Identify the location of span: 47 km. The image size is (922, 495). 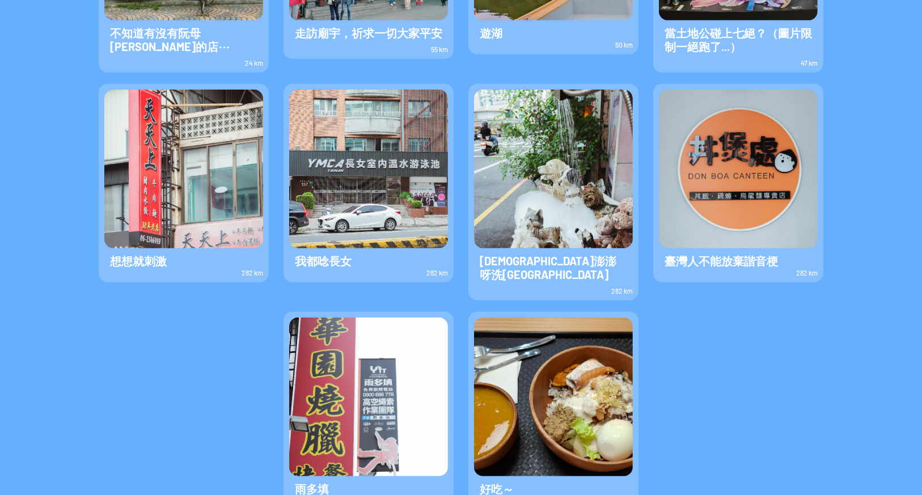
(809, 63).